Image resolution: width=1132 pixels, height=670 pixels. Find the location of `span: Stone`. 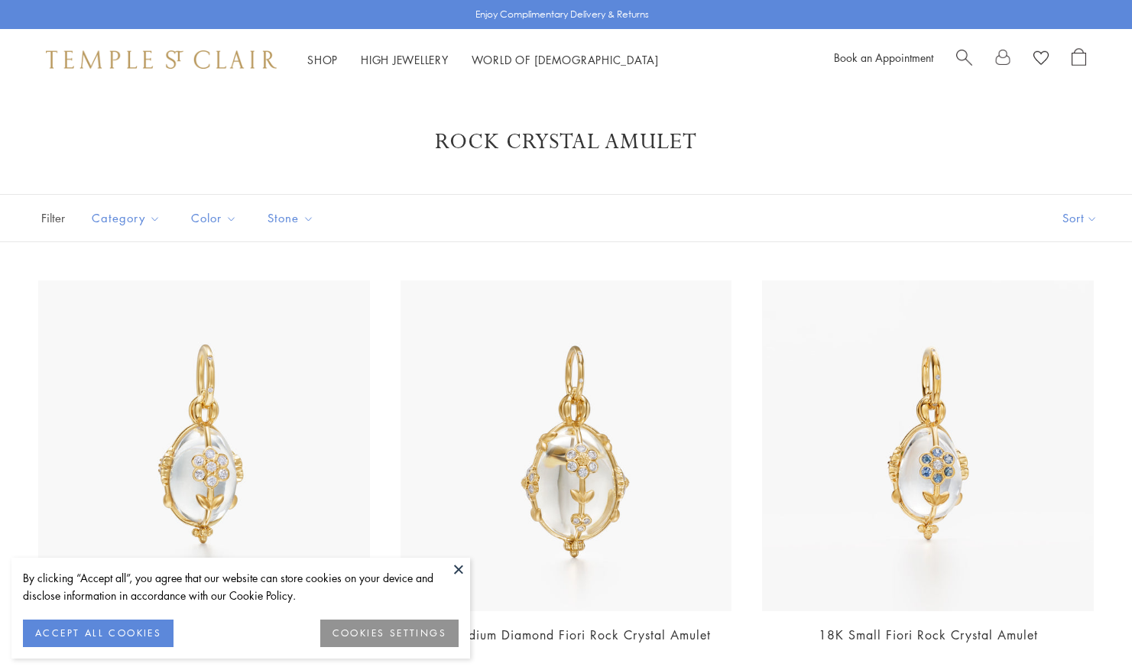

span: Stone is located at coordinates (293, 218).